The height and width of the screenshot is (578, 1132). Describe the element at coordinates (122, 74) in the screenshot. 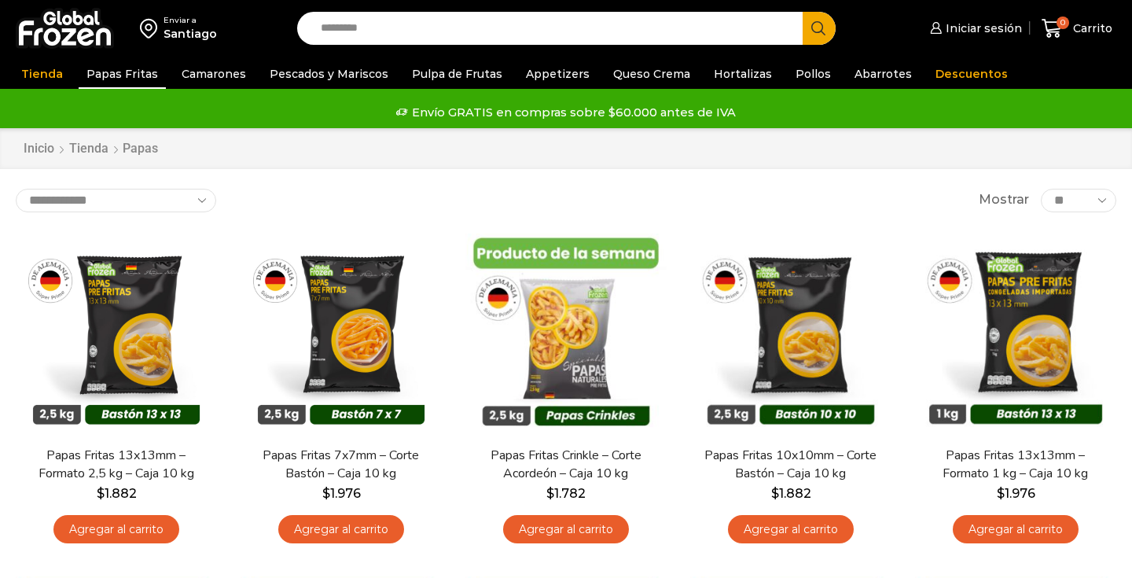

I see `a: Papas Fritas` at that location.